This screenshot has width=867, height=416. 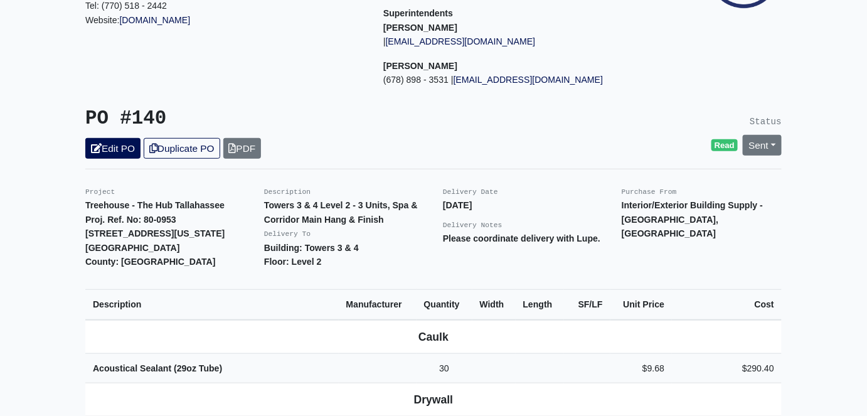 I want to click on th: Description, so click(x=212, y=304).